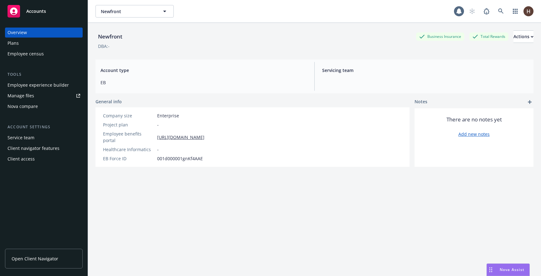  Describe the element at coordinates (21, 159) in the screenshot. I see `div: Client access` at that location.